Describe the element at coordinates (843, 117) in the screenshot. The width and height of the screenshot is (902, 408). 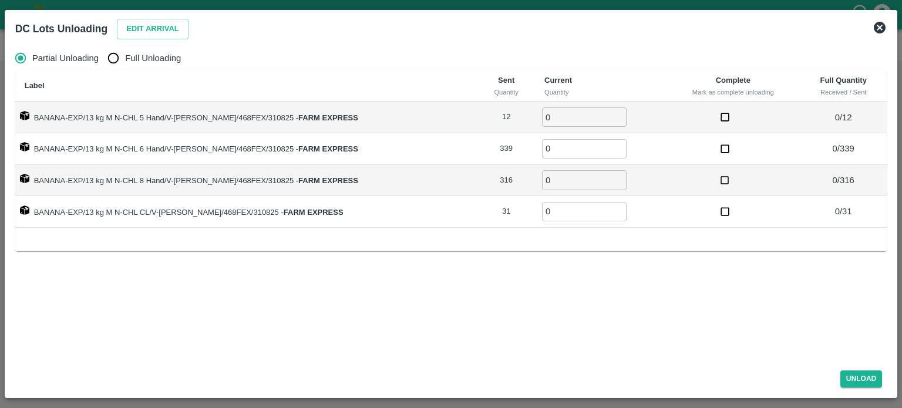
I see `p: 0 / 12` at that location.